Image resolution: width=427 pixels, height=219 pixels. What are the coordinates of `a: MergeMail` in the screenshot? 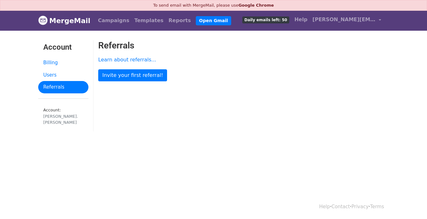 It's located at (64, 21).